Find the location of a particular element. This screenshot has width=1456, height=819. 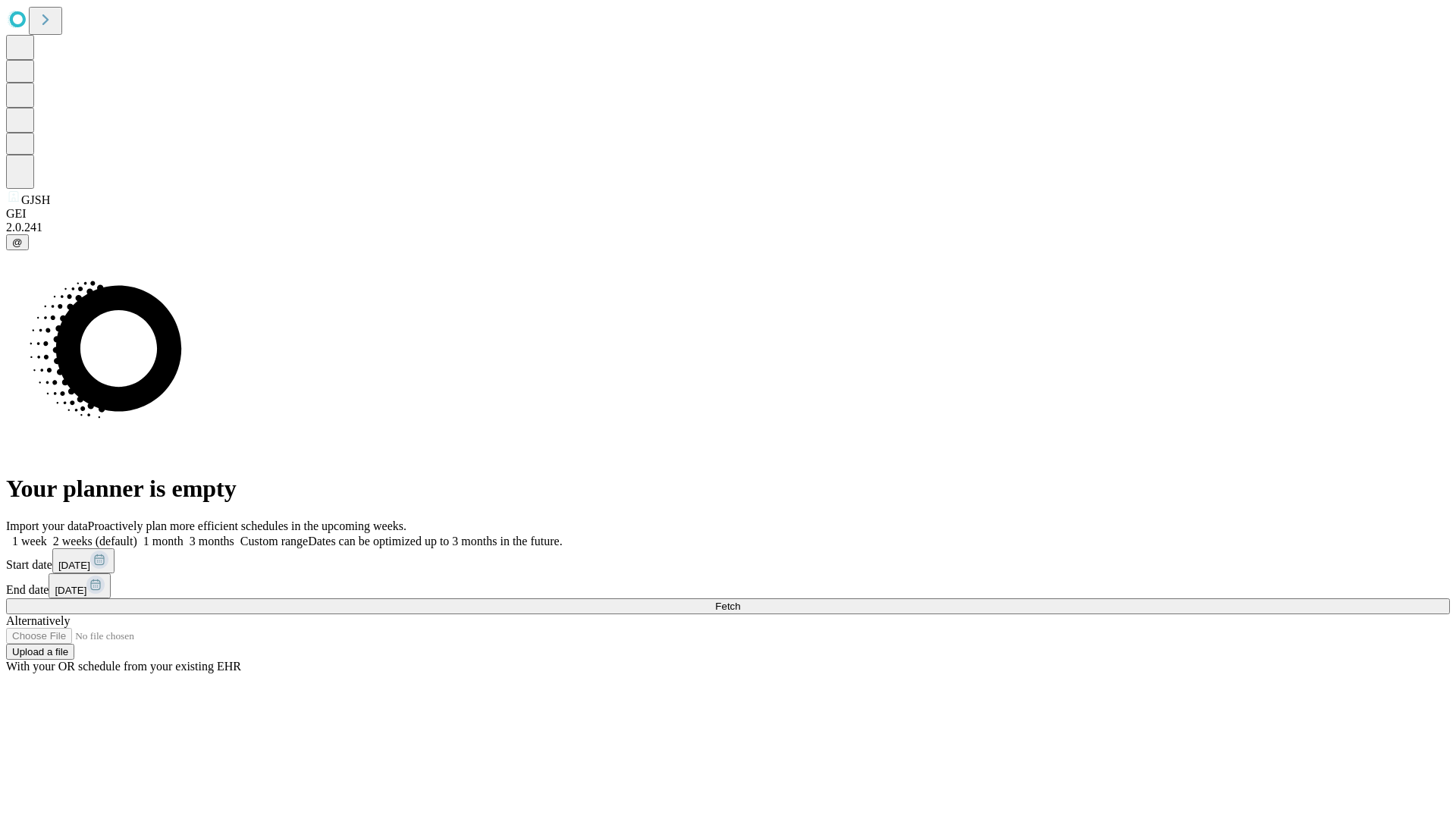

span: Dates can be optimized up to 3 months in the future. is located at coordinates (435, 541).